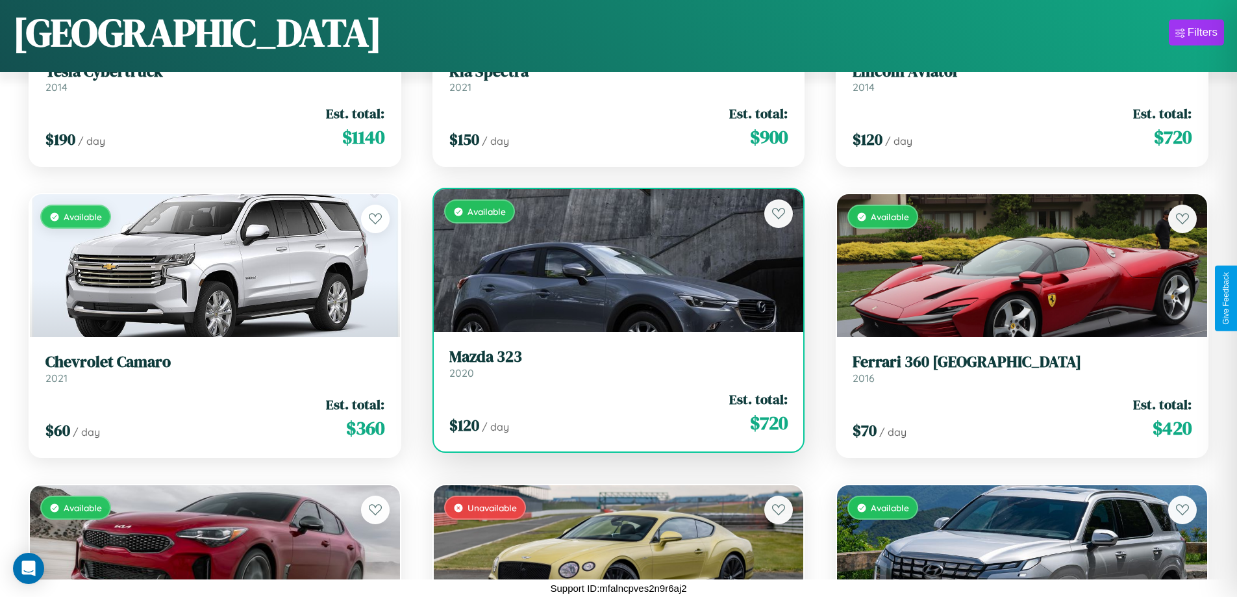 The image size is (1237, 597). I want to click on button: Filters, so click(1196, 32).